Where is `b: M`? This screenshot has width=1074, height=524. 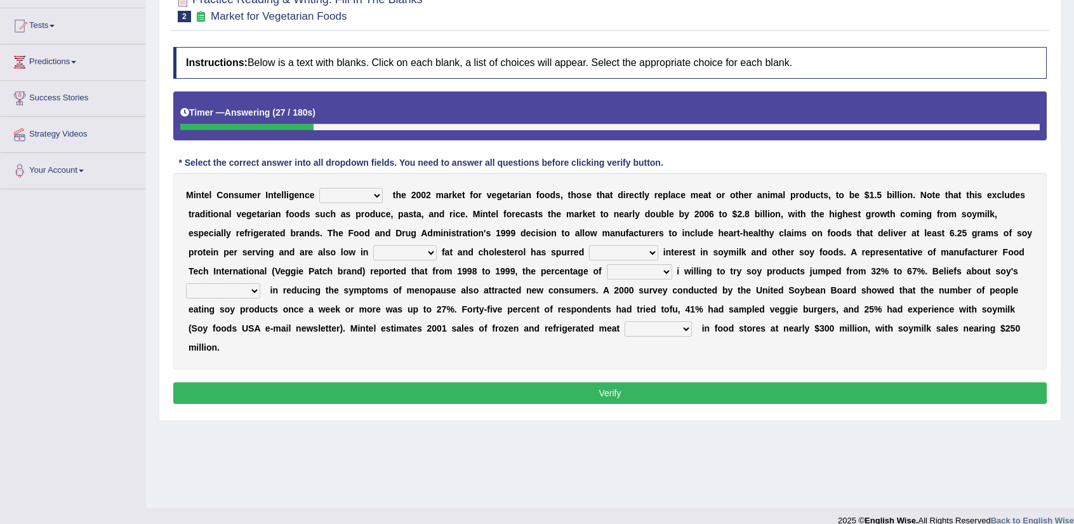 b: M is located at coordinates (477, 214).